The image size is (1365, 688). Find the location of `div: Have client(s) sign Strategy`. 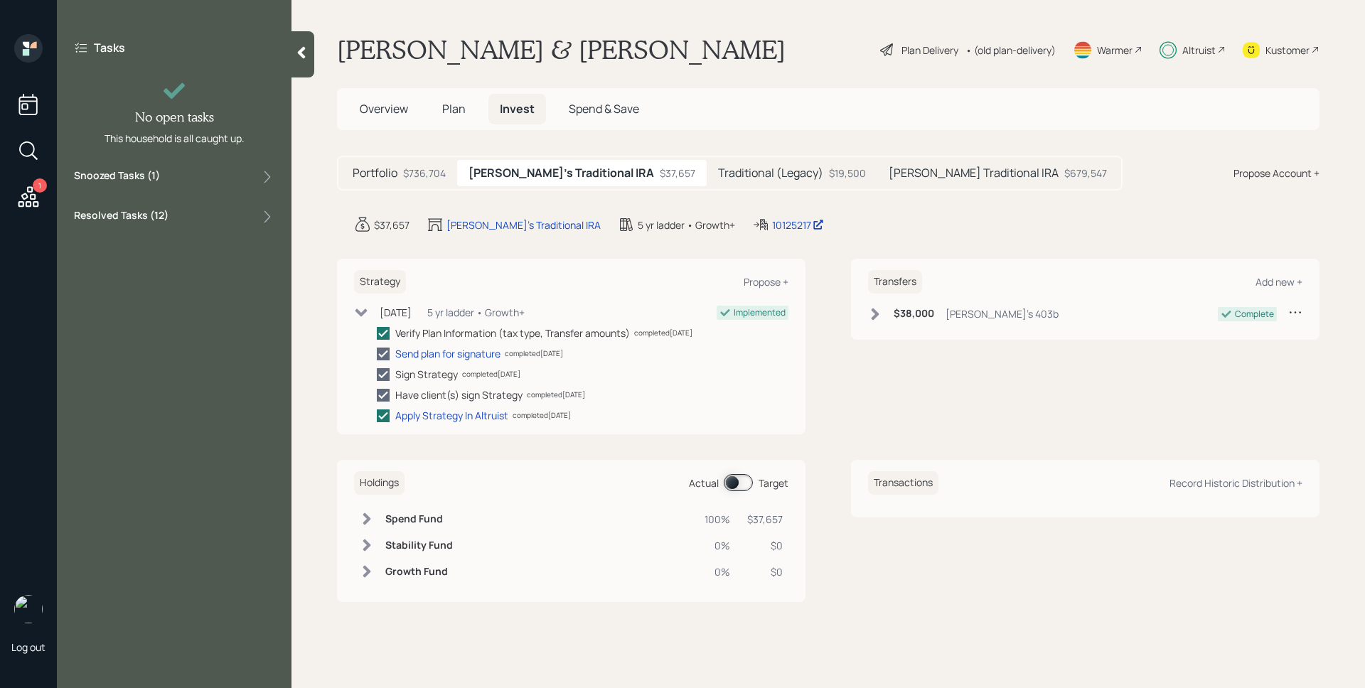

div: Have client(s) sign Strategy is located at coordinates (458, 395).